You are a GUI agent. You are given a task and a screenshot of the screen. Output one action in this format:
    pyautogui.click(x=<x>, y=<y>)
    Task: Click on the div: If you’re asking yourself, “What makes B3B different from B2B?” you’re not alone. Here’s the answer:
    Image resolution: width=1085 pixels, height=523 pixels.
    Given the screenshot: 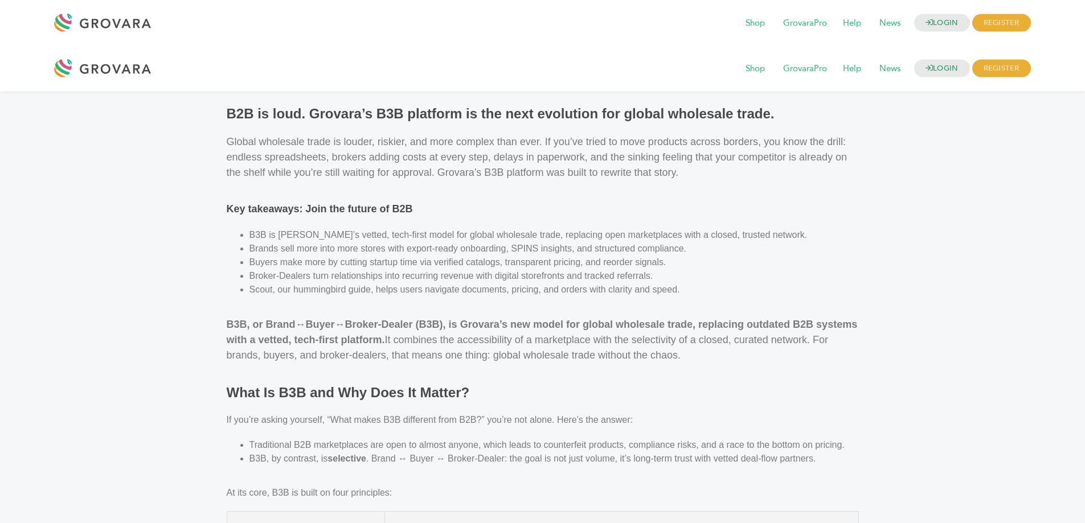 What is the action you would take?
    pyautogui.click(x=543, y=420)
    